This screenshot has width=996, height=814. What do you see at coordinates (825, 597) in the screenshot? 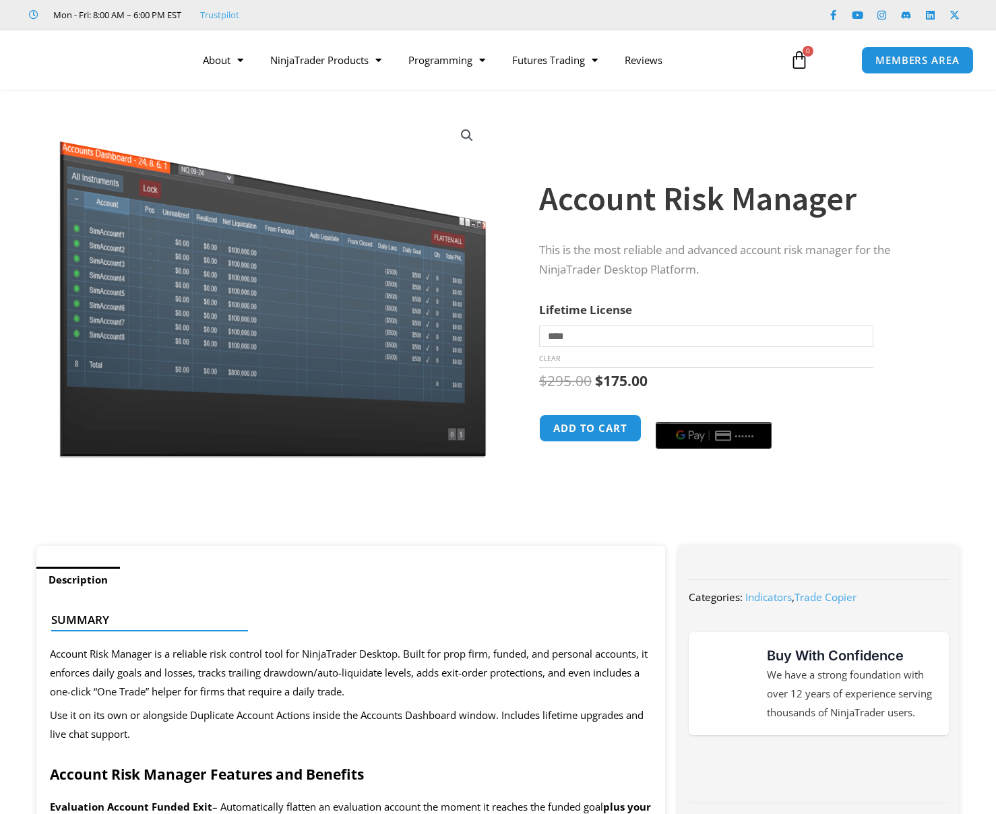
I see `a: Trade Copier` at bounding box center [825, 597].